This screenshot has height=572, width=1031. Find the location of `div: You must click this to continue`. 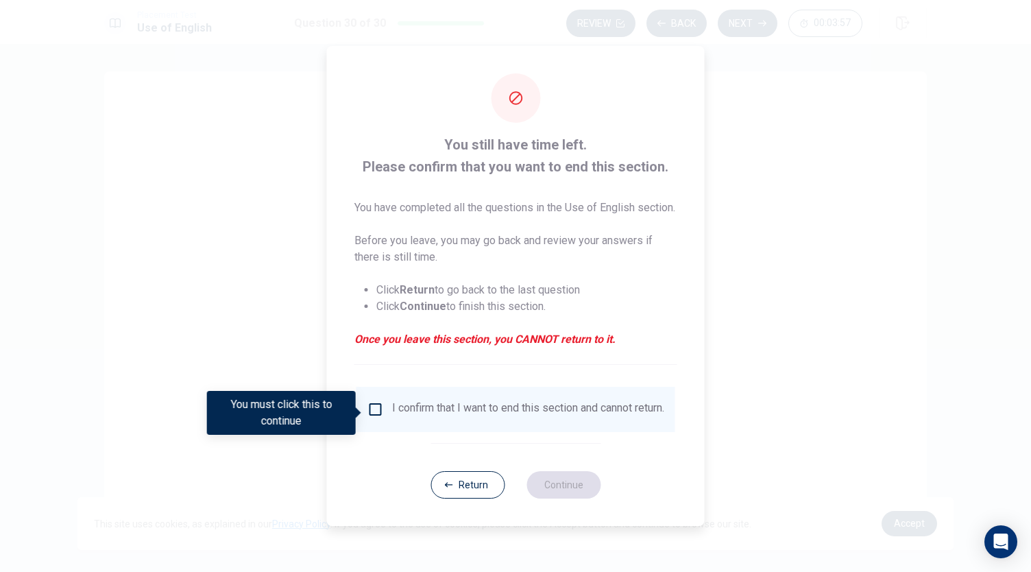

div: You must click this to continue is located at coordinates (281, 413).